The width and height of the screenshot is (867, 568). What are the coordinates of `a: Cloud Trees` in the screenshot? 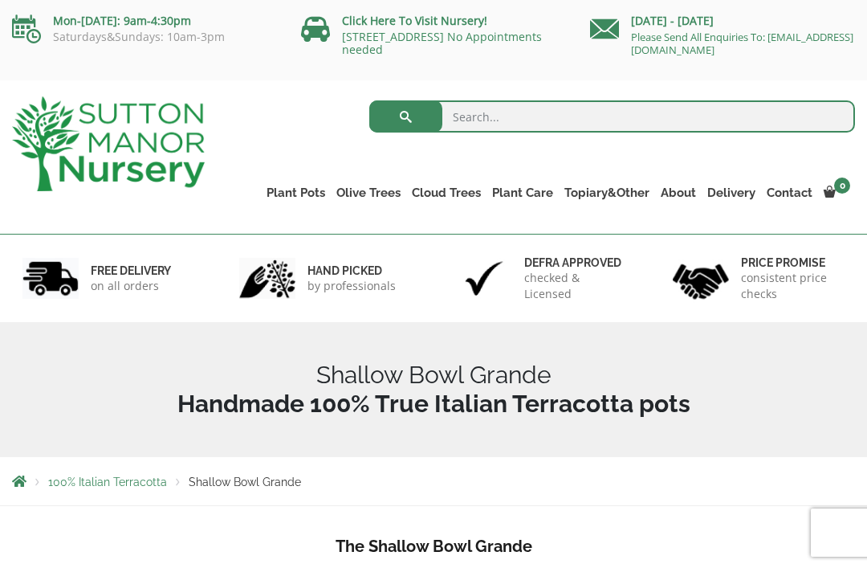 It's located at (446, 193).